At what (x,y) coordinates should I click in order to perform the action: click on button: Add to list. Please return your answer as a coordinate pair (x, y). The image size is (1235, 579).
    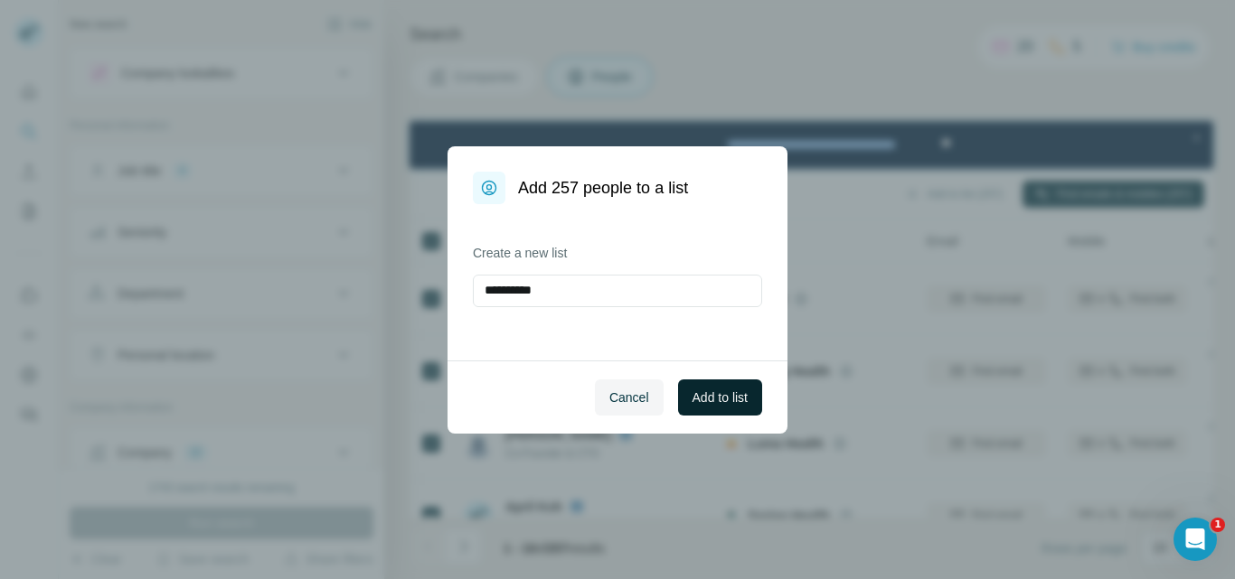
    Looking at the image, I should click on (719, 398).